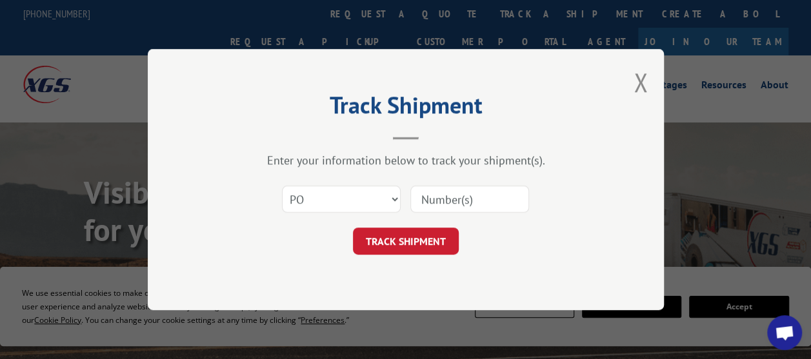 This screenshot has width=811, height=359. What do you see at coordinates (641, 82) in the screenshot?
I see `button: Close modal` at bounding box center [641, 82].